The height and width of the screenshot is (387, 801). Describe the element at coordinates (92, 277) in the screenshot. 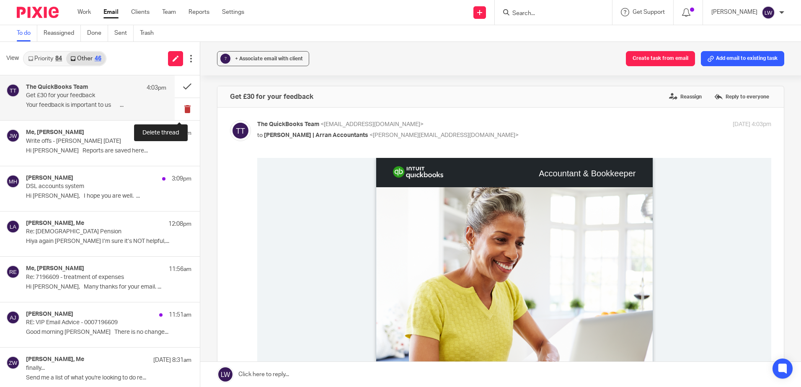

I see `p: Re: 7196609 - treatment of expenses` at that location.